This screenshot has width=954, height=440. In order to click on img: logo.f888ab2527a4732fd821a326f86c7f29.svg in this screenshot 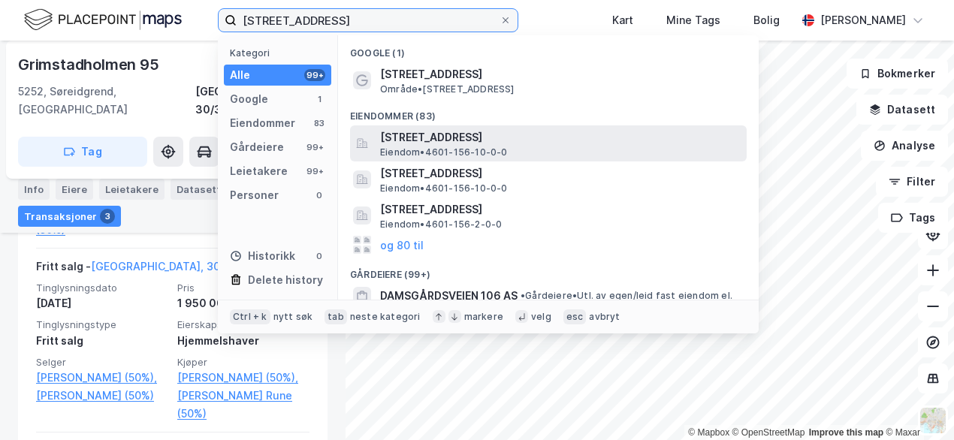, I will do `click(103, 20)`.